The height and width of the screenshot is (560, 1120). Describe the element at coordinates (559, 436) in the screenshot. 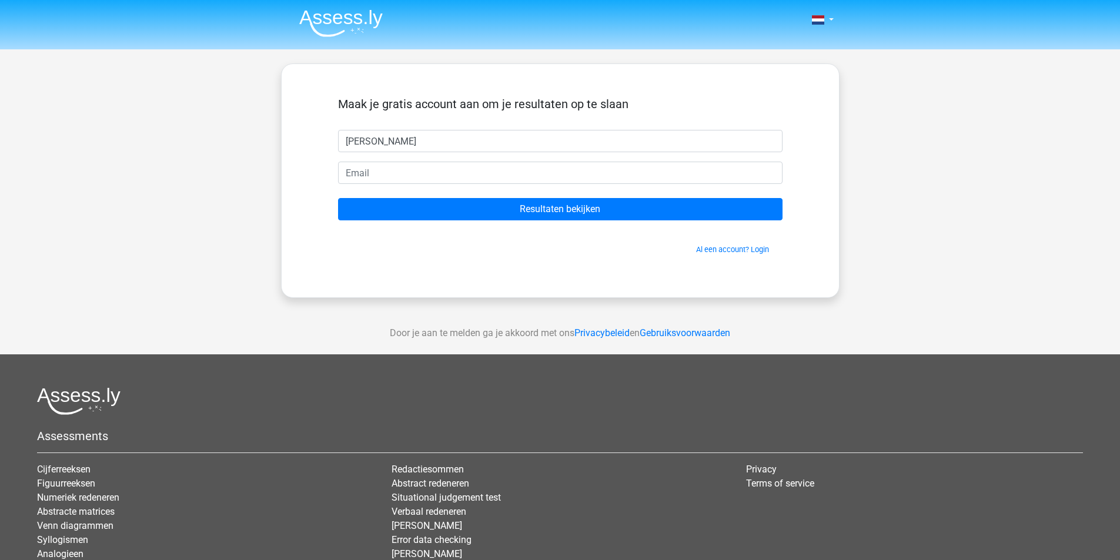

I see `h5: Assessments` at that location.